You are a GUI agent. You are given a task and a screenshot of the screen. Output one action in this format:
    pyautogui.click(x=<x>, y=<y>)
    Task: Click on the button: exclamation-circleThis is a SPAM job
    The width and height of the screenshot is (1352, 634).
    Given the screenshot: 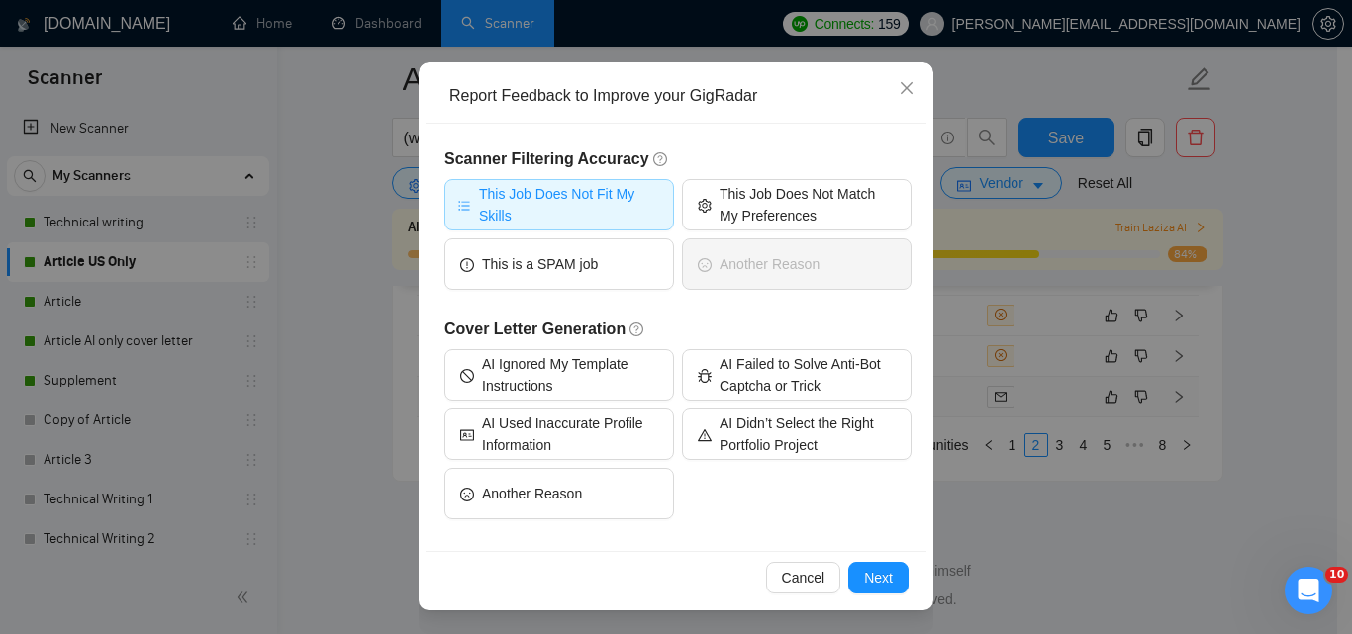 What is the action you would take?
    pyautogui.click(x=559, y=264)
    